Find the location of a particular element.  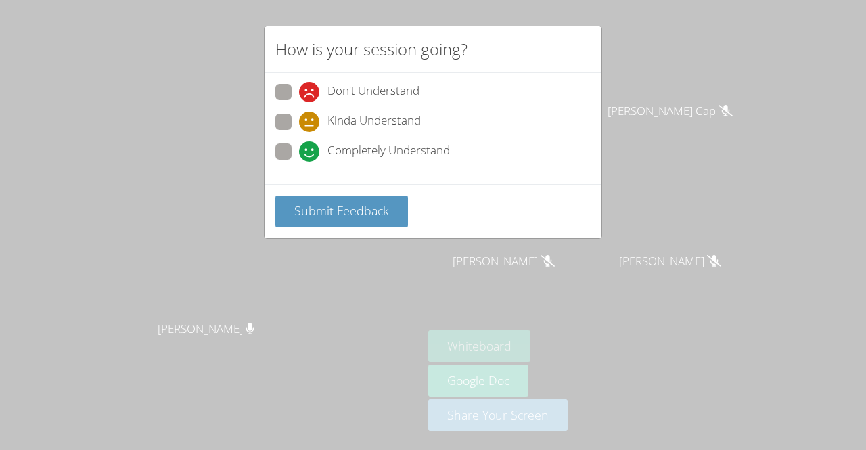

span: Completely Understand is located at coordinates (388, 152).